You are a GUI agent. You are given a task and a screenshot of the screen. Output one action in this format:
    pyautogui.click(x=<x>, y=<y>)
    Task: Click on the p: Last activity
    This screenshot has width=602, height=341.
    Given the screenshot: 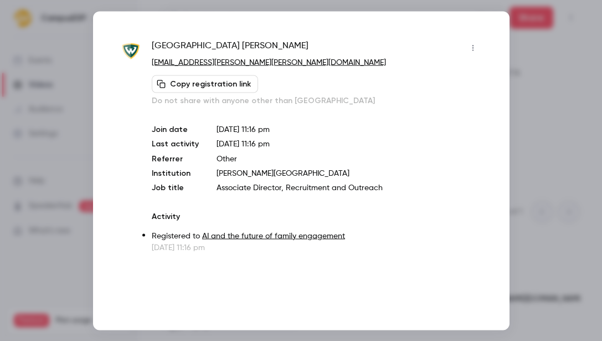 What is the action you would take?
    pyautogui.click(x=175, y=144)
    